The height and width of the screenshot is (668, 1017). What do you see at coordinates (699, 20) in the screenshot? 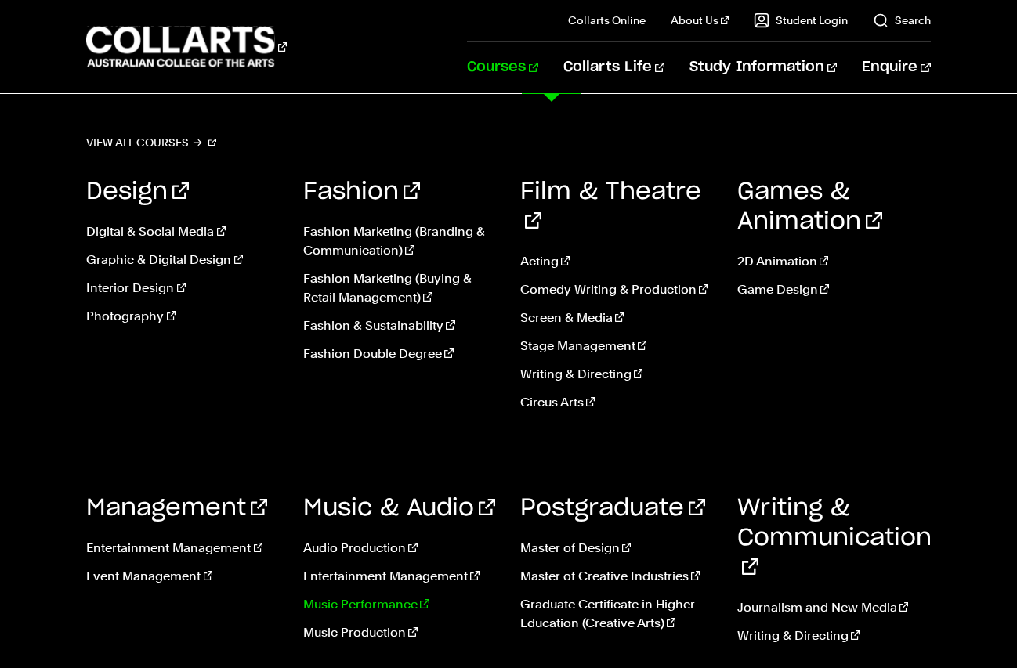
I see `a: About Us` at bounding box center [699, 20].